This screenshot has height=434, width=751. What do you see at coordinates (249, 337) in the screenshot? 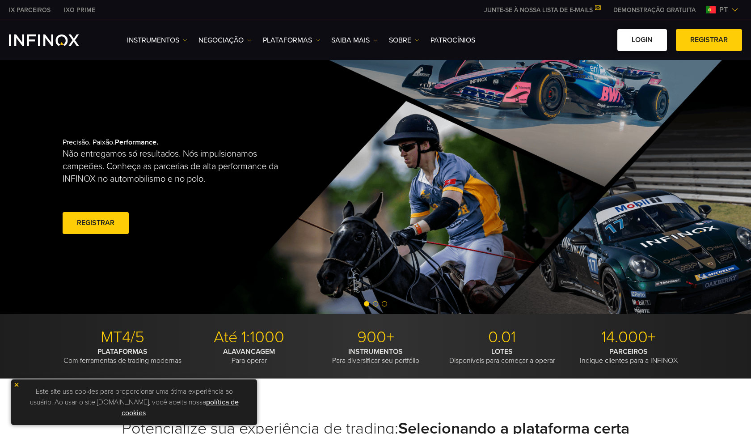
I see `p: Até 1:1000` at bounding box center [249, 337].